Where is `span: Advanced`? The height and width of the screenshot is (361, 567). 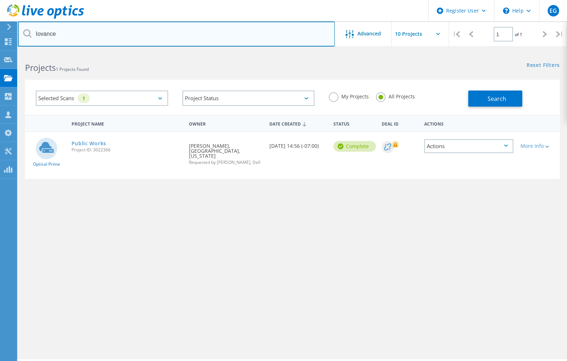 span: Advanced is located at coordinates (369, 34).